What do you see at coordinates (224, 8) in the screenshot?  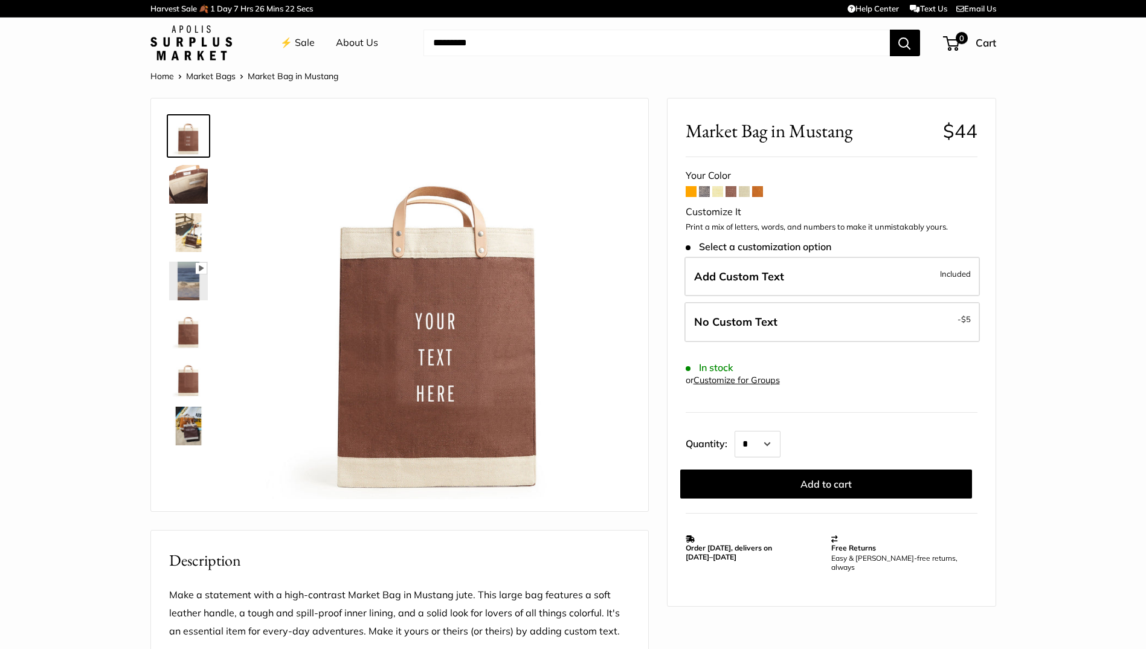 I see `span: Day` at bounding box center [224, 8].